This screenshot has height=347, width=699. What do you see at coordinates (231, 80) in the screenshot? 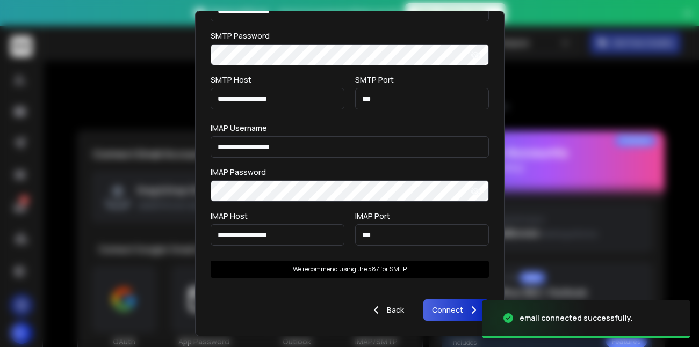
I see `label: SMTP Host` at bounding box center [231, 80].